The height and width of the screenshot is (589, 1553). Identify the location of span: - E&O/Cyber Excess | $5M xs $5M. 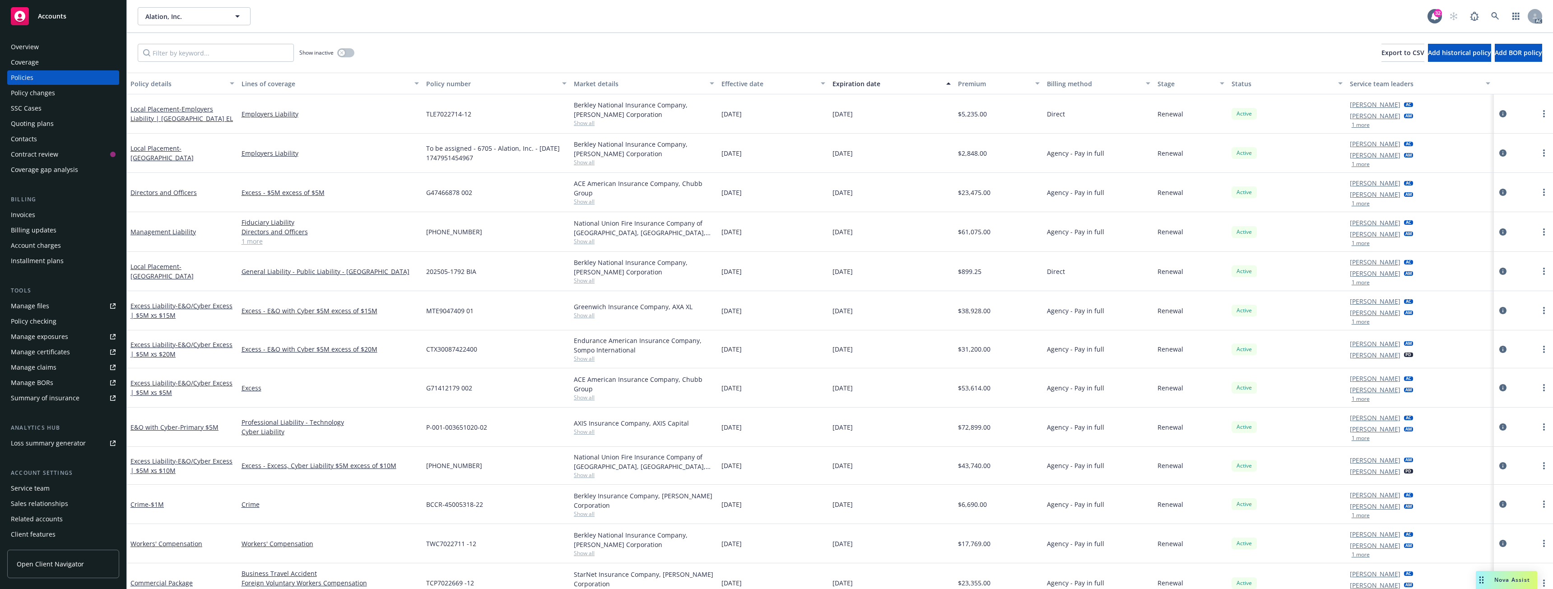
(181, 388).